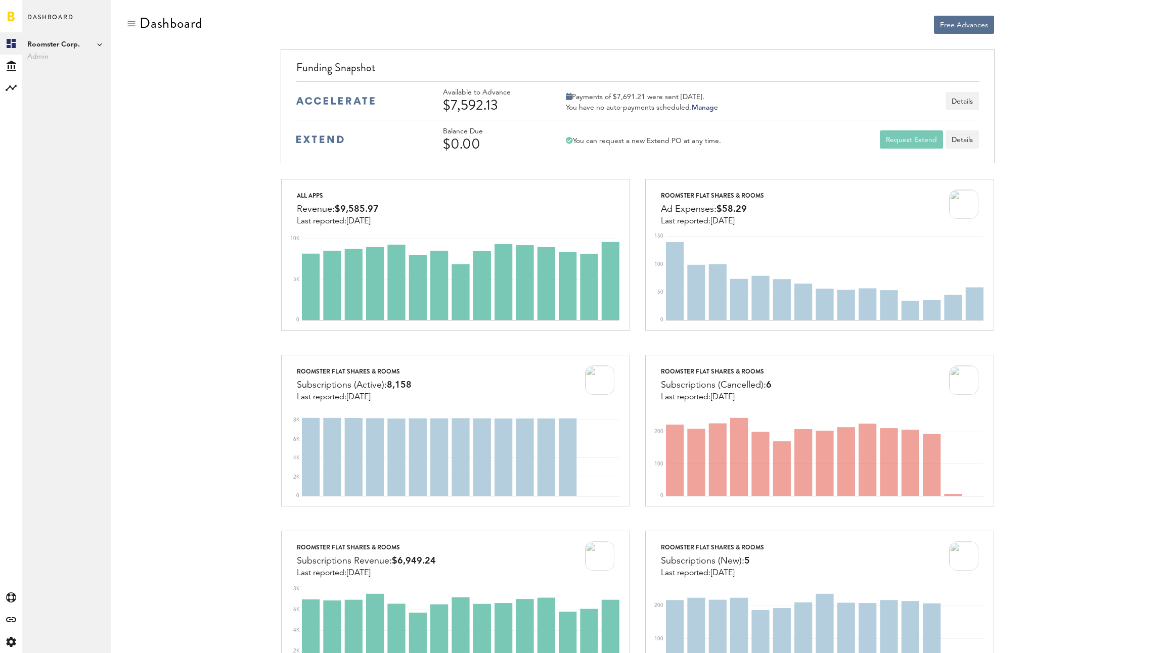 The height and width of the screenshot is (653, 1164). What do you see at coordinates (637, 70) in the screenshot?
I see `div: Funding Snapshot` at bounding box center [637, 70].